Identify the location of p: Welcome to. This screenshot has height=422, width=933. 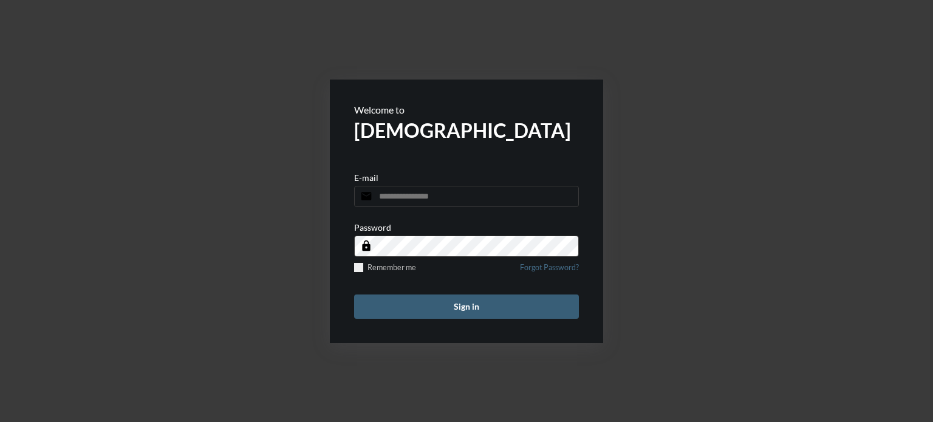
(466, 109).